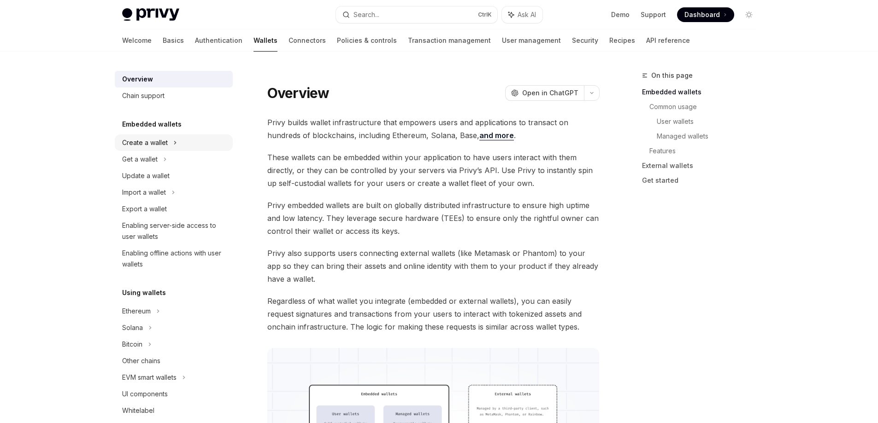  I want to click on div: Enabling offline actions with user wallets, so click(175, 259).